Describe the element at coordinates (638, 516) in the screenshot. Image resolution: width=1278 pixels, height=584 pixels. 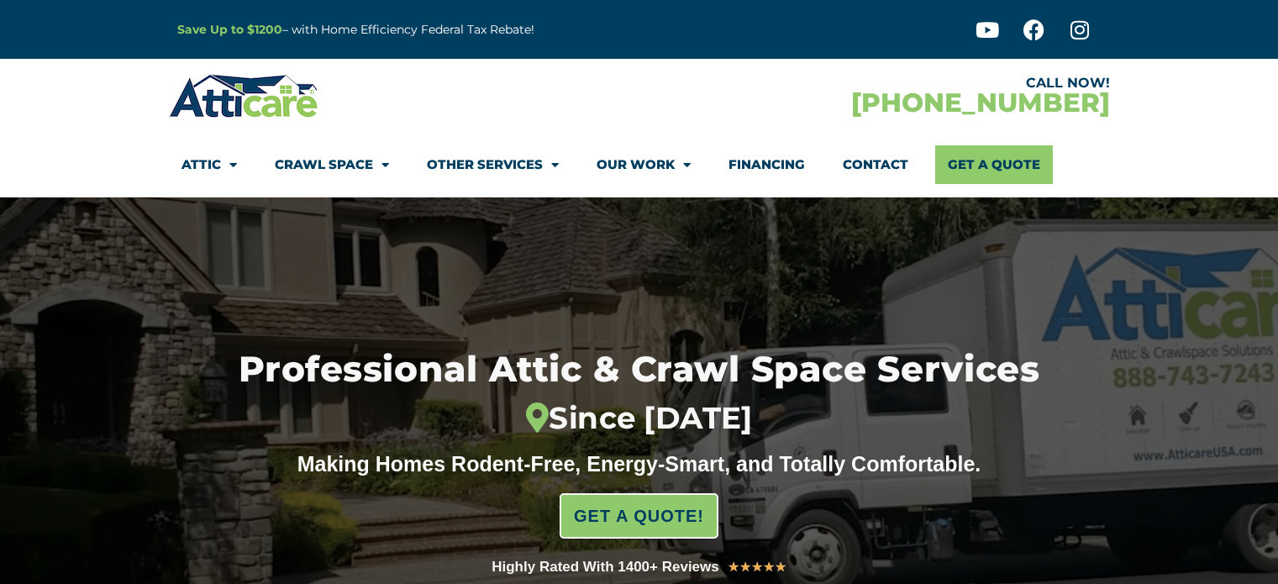
I see `span: GET A QUOTE!` at that location.